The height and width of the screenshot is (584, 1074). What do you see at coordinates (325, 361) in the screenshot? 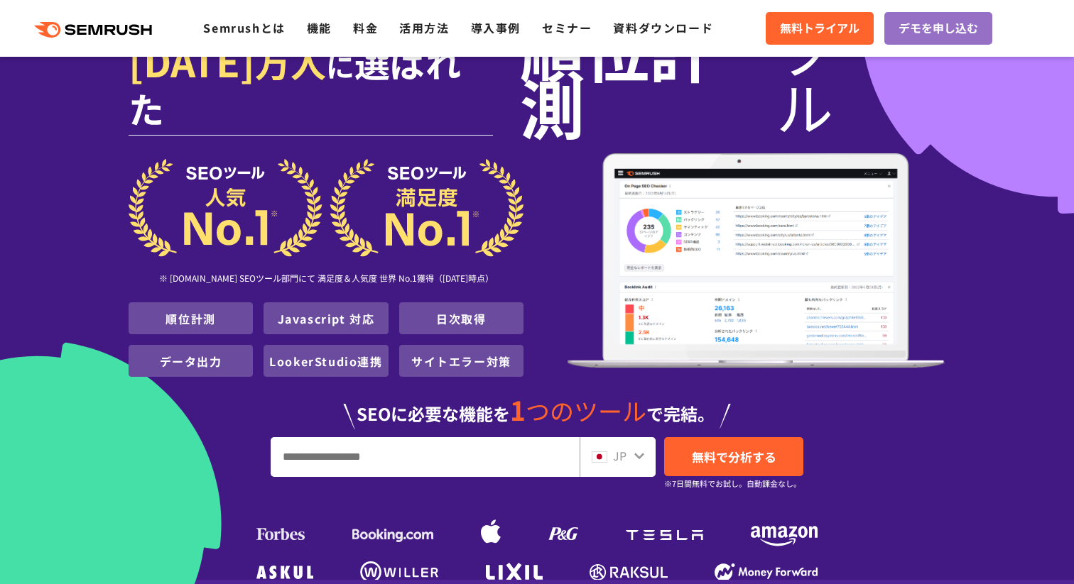
I see `a: LookerStudio連携` at bounding box center [325, 361].